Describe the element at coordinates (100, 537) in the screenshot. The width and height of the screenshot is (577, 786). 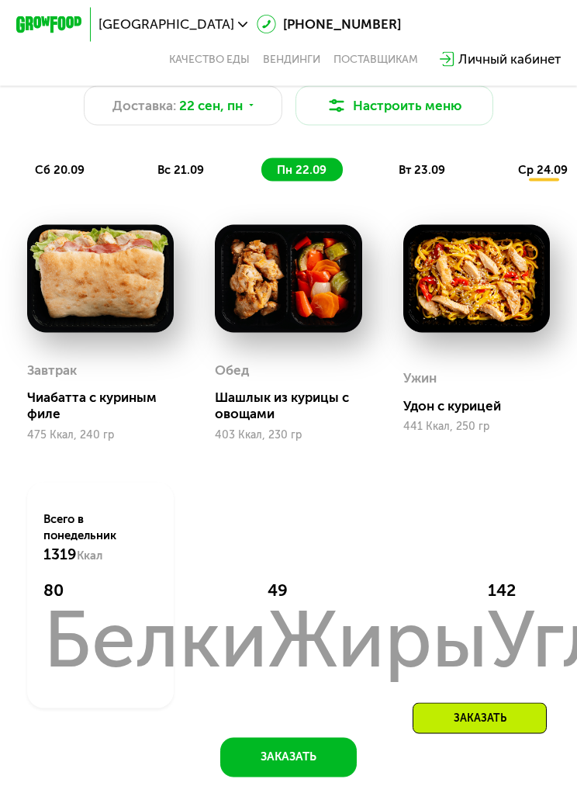
I see `div: Всего в понедельник` at that location.